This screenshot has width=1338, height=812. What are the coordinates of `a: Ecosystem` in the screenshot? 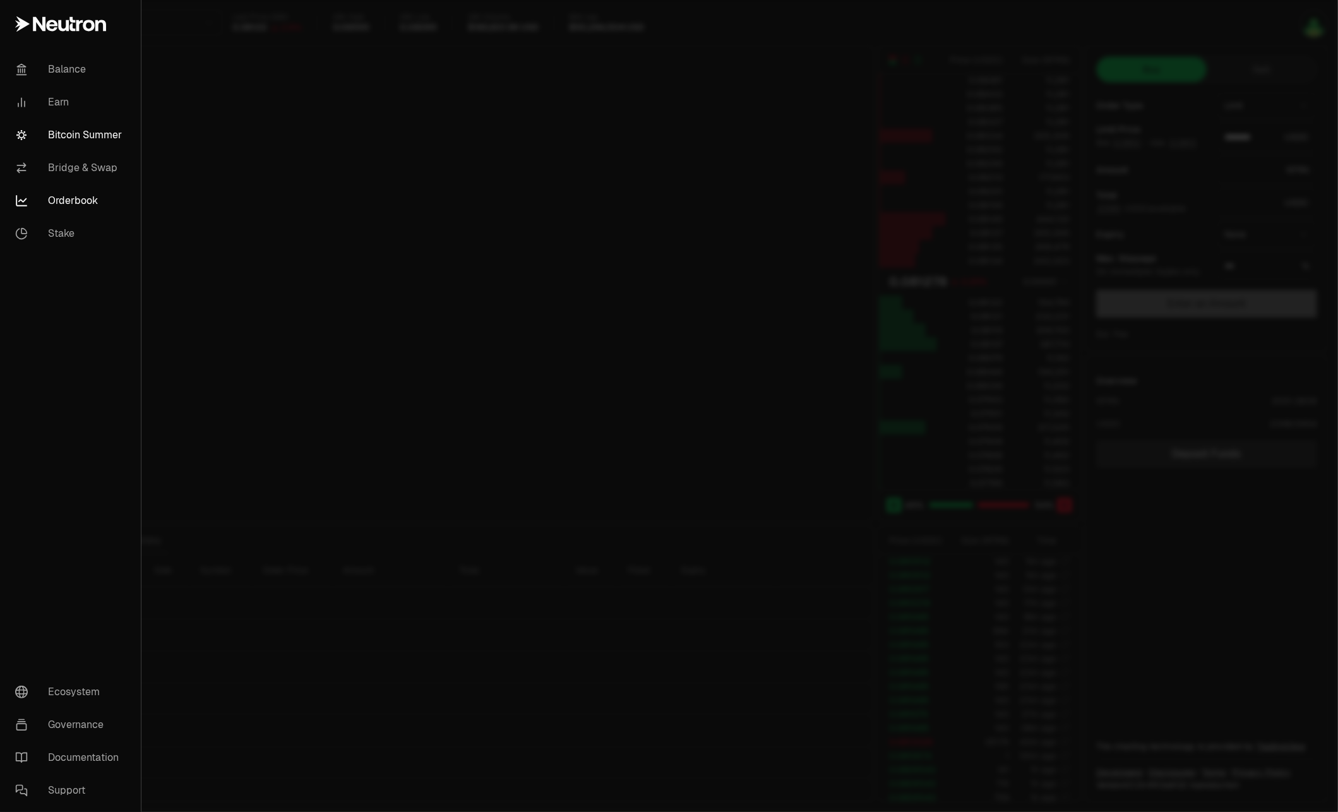 It's located at (70, 692).